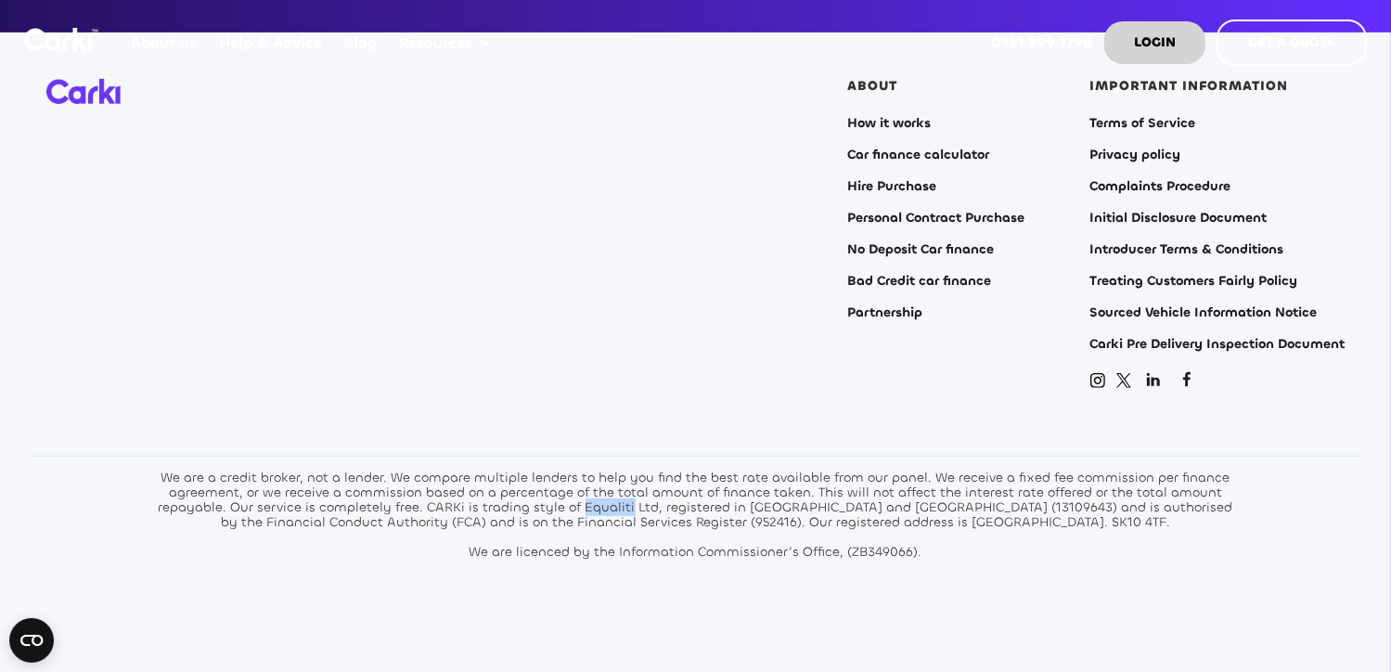  What do you see at coordinates (164, 43) in the screenshot?
I see `a: About us` at bounding box center [164, 43].